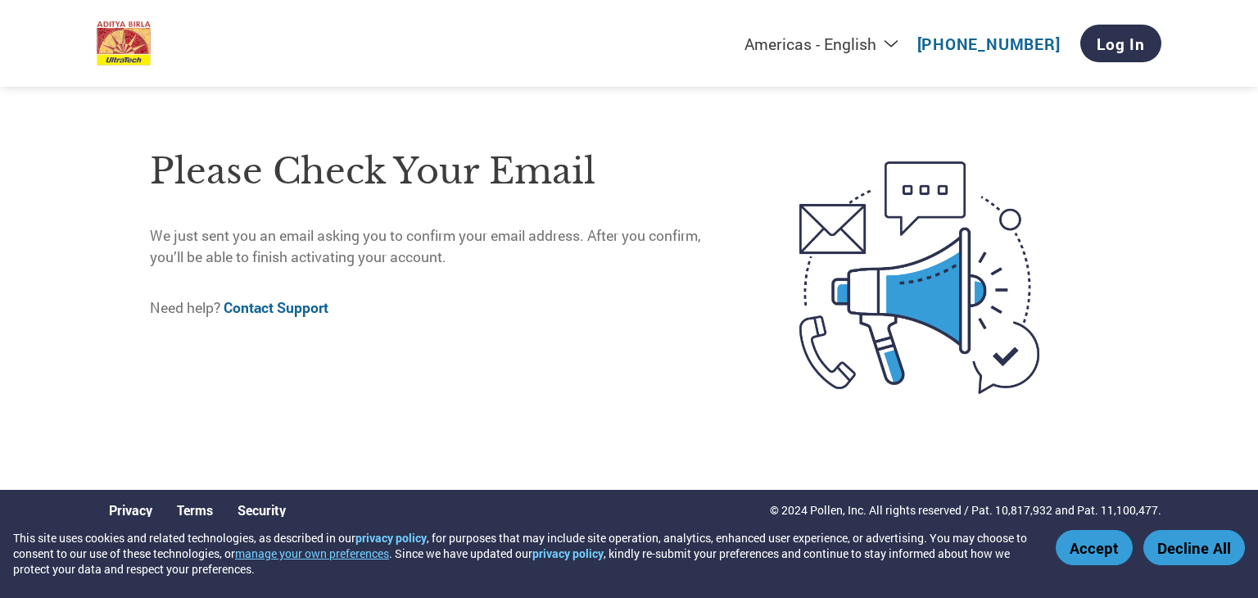 This screenshot has height=598, width=1258. What do you see at coordinates (919, 278) in the screenshot?
I see `img: open-email` at bounding box center [919, 278].